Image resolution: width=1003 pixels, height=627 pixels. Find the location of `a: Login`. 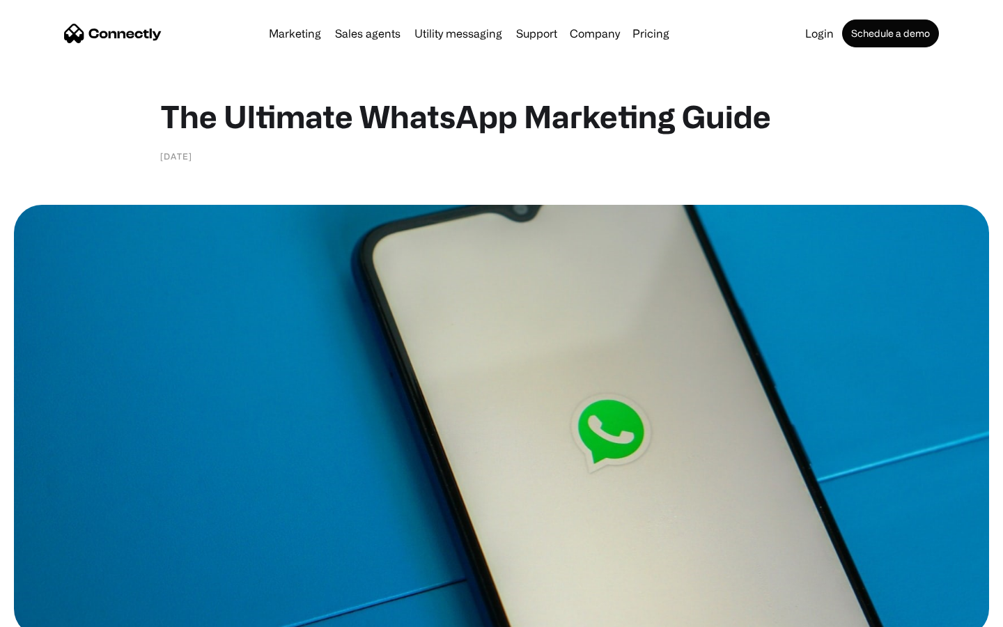

a: Login is located at coordinates (819, 33).